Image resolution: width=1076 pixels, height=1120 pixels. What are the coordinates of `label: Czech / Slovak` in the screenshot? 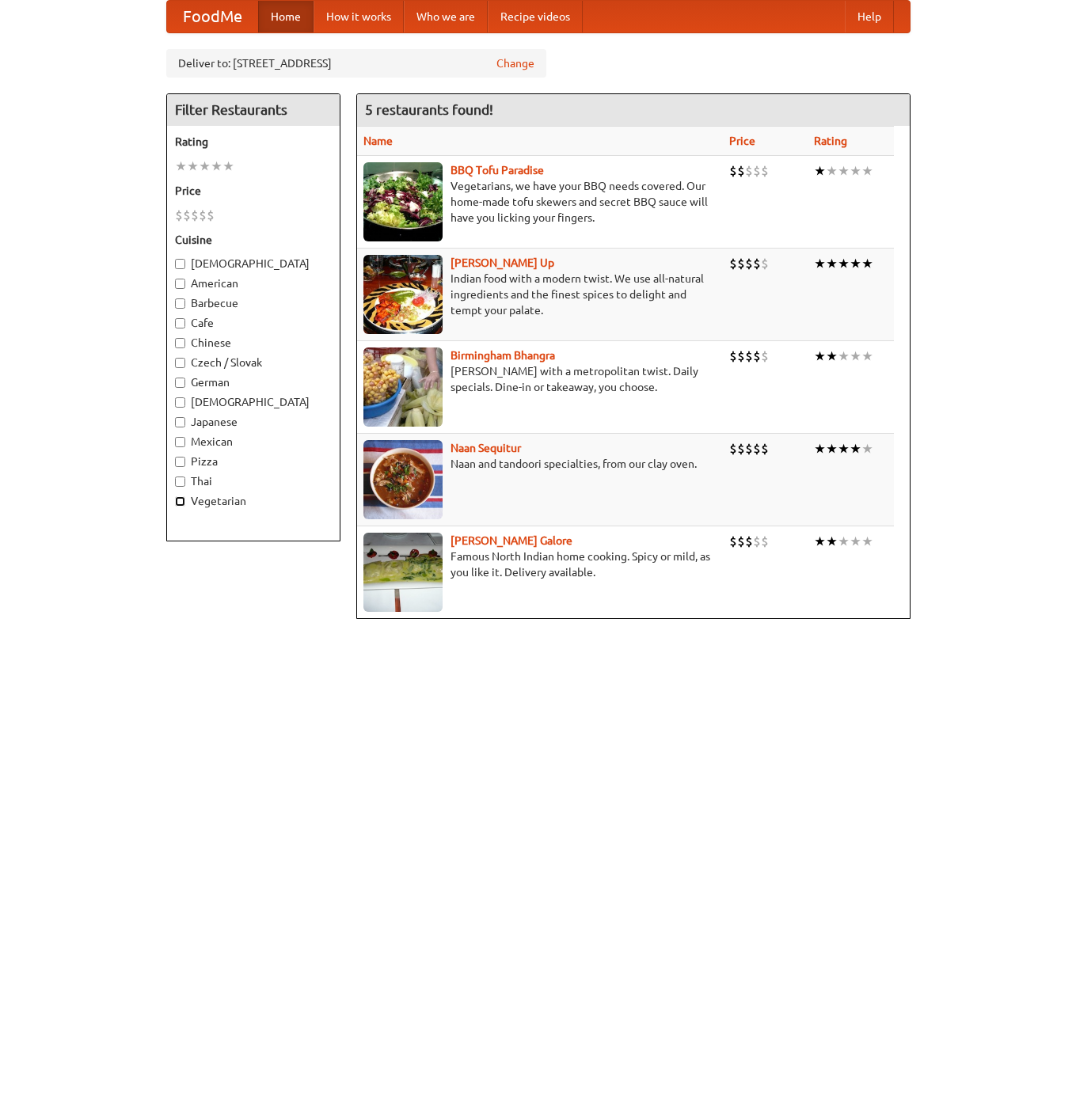 It's located at (253, 363).